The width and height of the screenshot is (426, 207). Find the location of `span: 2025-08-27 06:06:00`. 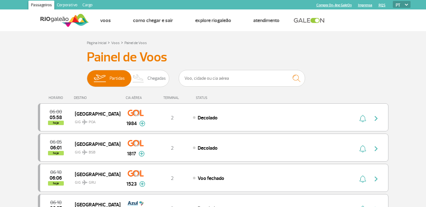

span: 2025-08-27 06:06:00 is located at coordinates (56, 178).